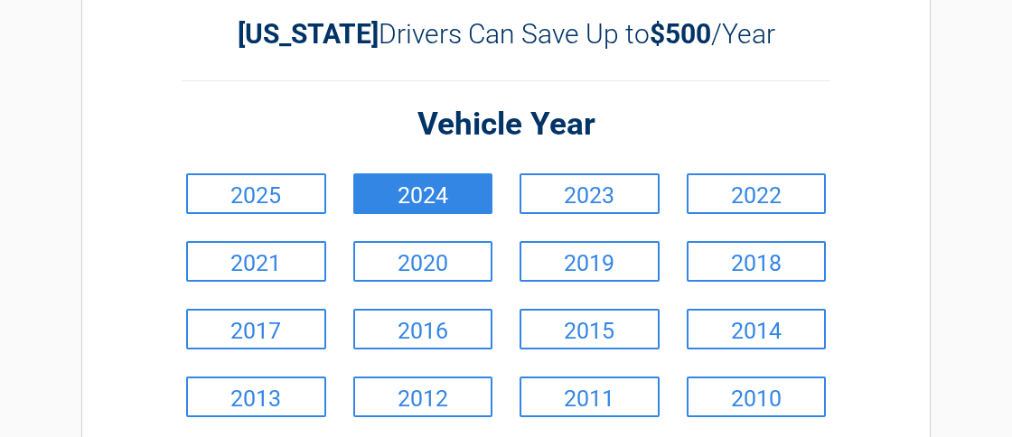  What do you see at coordinates (756, 193) in the screenshot?
I see `a: 2022` at bounding box center [756, 193].